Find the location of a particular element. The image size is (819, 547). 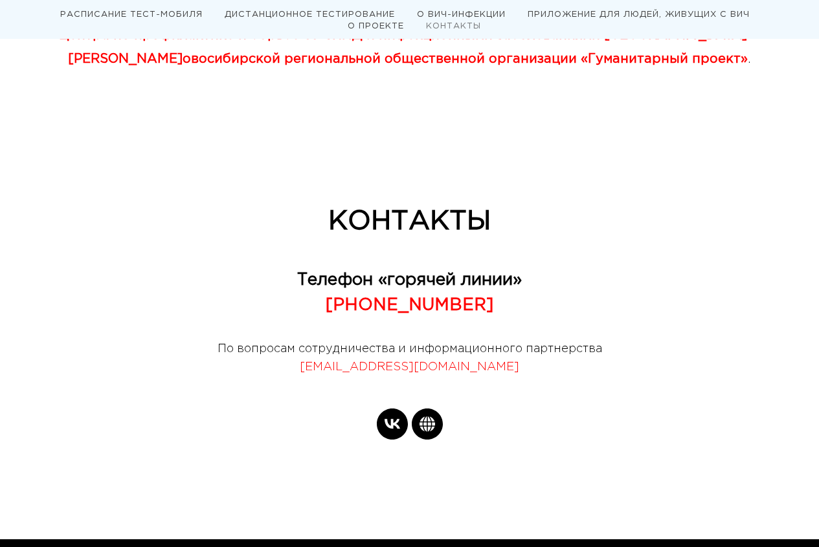

a: КОНТАКТЫ is located at coordinates (453, 26).